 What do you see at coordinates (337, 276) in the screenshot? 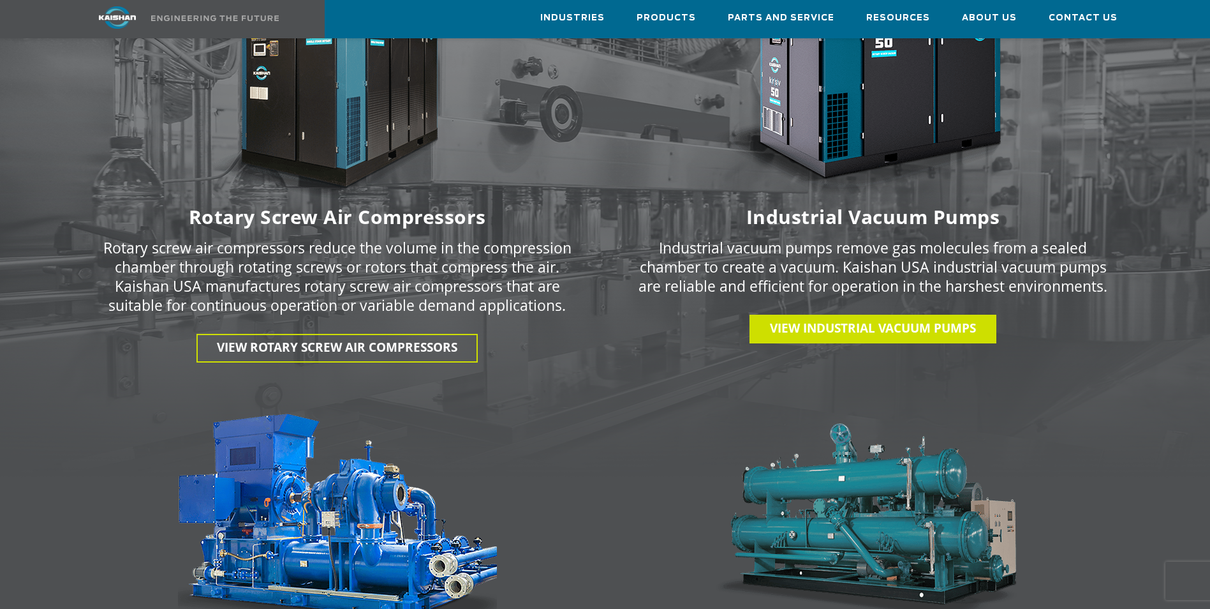
I see `p: Rotary screw air compressors reduce the volume in the compression chamber through rotating screws...` at bounding box center [337, 276].